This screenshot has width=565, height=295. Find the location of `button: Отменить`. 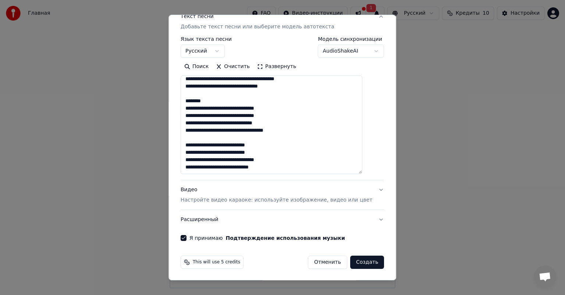

button: Отменить is located at coordinates (328, 262).